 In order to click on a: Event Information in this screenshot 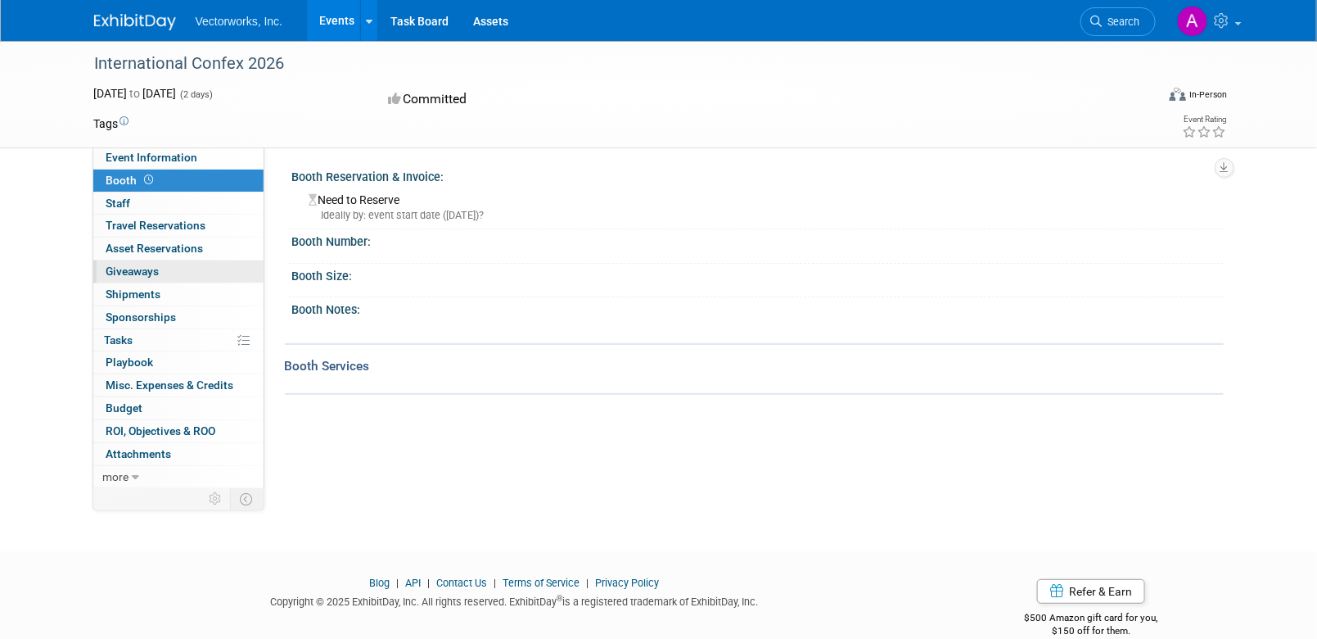, I will do `click(178, 157)`.